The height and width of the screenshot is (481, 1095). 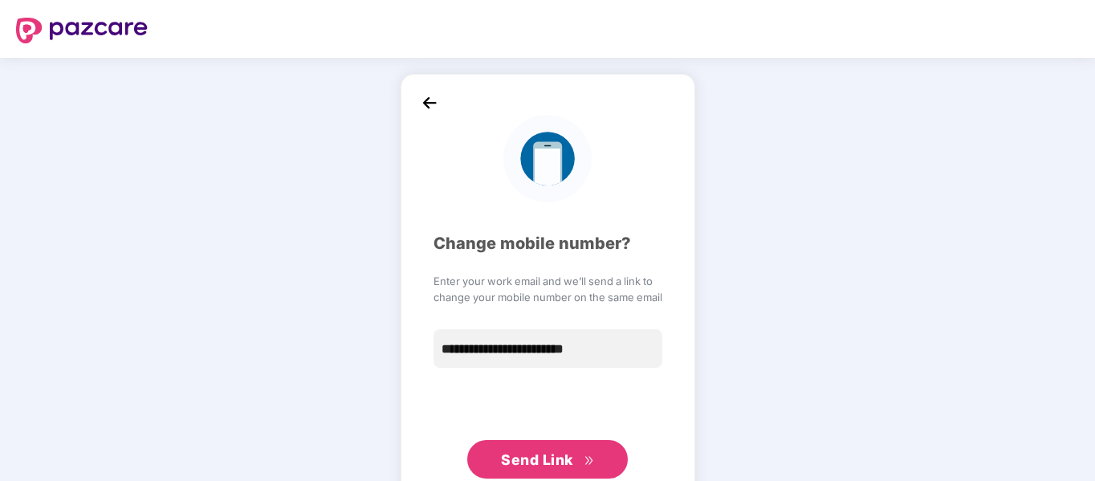 I want to click on span: change your mobile number on the same email, so click(x=548, y=297).